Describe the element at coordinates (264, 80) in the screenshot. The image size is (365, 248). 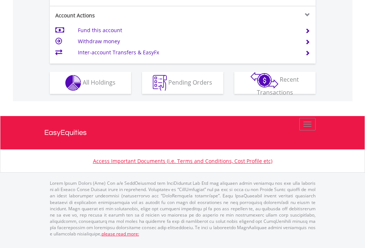
I see `img: transactions-zar-wht.png` at that location.